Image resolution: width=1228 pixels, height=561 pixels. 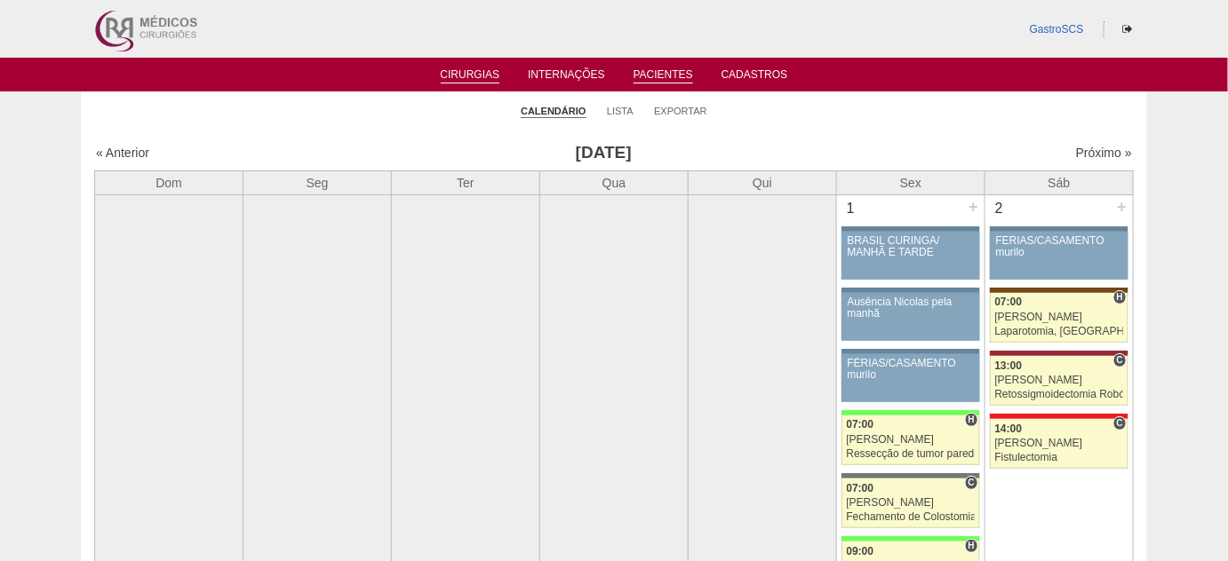 I want to click on a: Cadastros, so click(x=754, y=77).